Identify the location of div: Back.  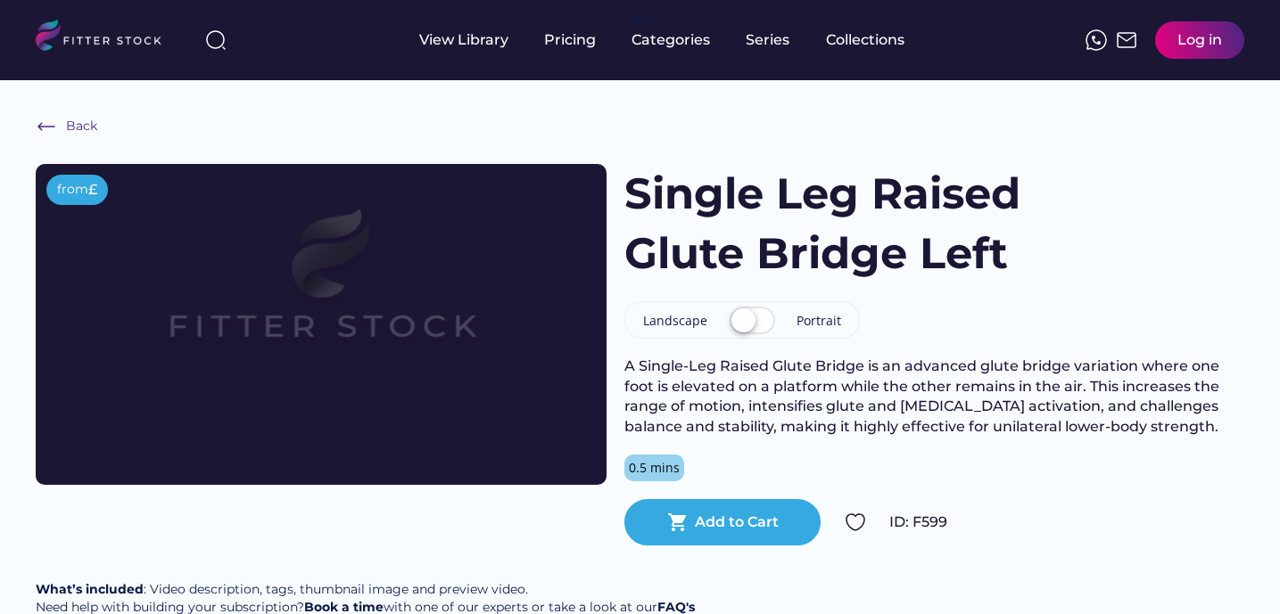
(81, 127).